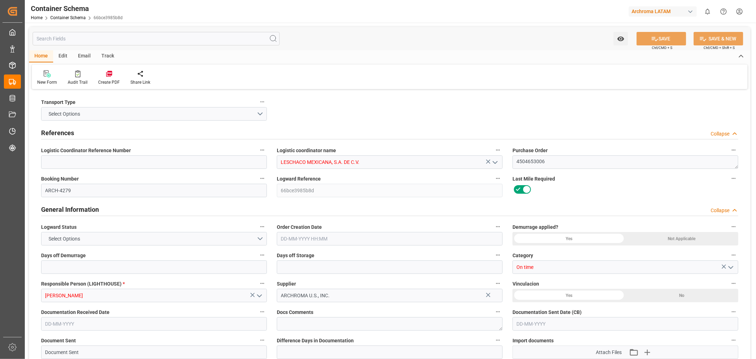 The width and height of the screenshot is (756, 359). What do you see at coordinates (663, 11) in the screenshot?
I see `div: Archroma LATAM` at bounding box center [663, 11].